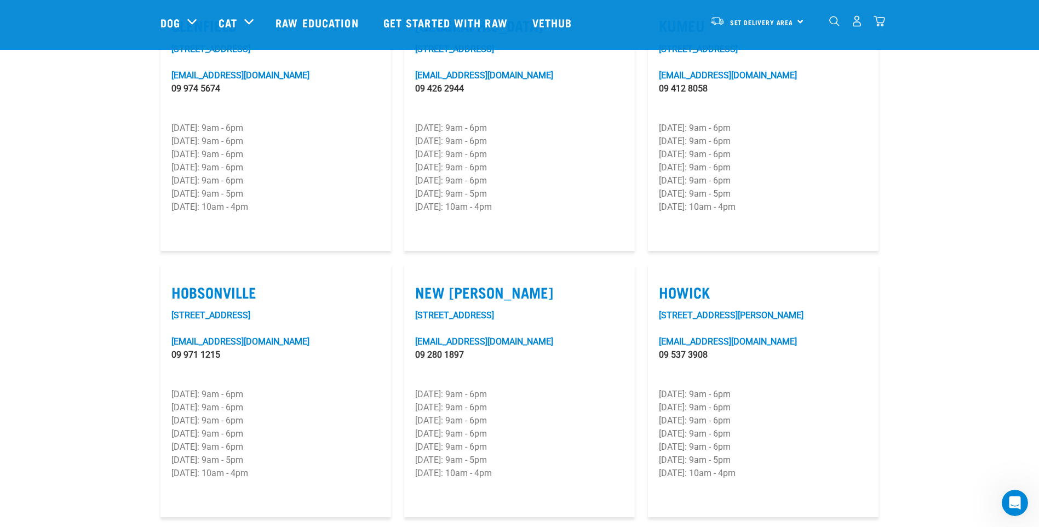  What do you see at coordinates (834, 21) in the screenshot?
I see `img: home-icon-1@2x.png` at bounding box center [834, 21].